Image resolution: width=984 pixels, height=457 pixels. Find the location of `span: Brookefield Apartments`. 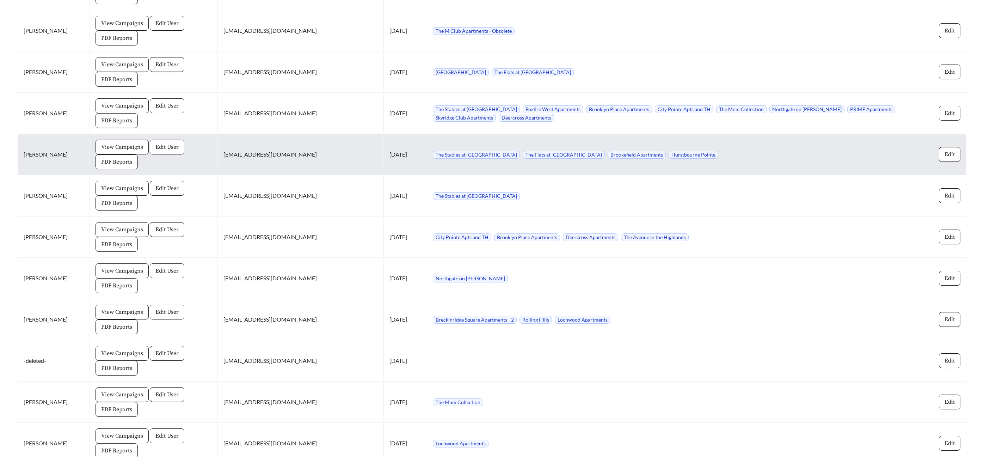

span: Brookefield Apartments is located at coordinates (637, 155).